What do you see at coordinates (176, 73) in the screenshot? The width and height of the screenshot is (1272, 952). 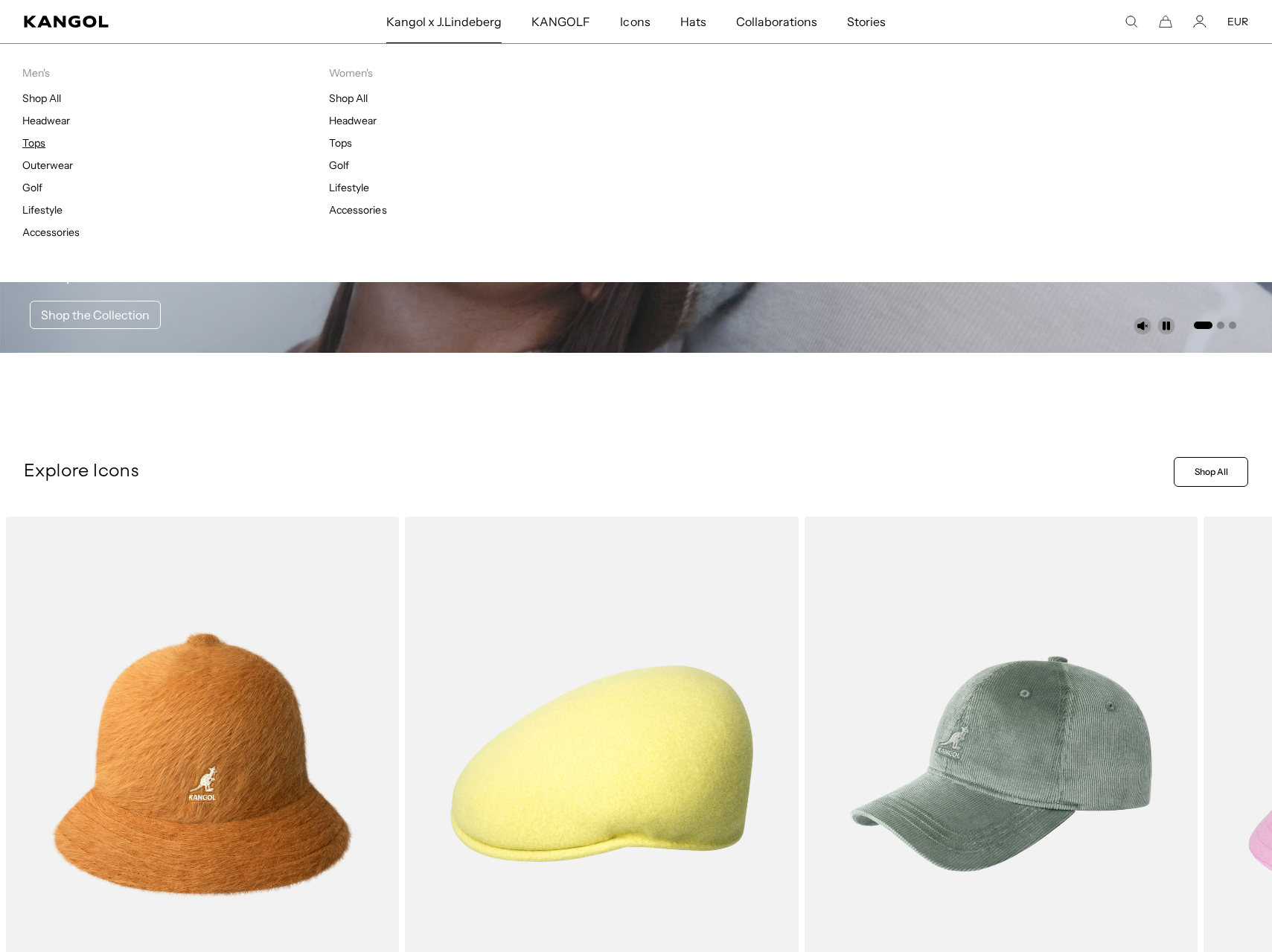 I see `p: Men's` at bounding box center [176, 73].